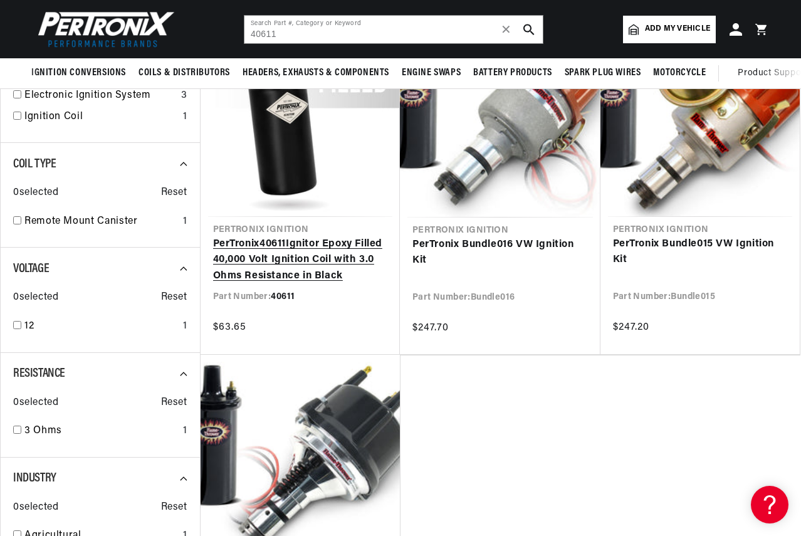  Describe the element at coordinates (39, 374) in the screenshot. I see `span: Resistance` at that location.